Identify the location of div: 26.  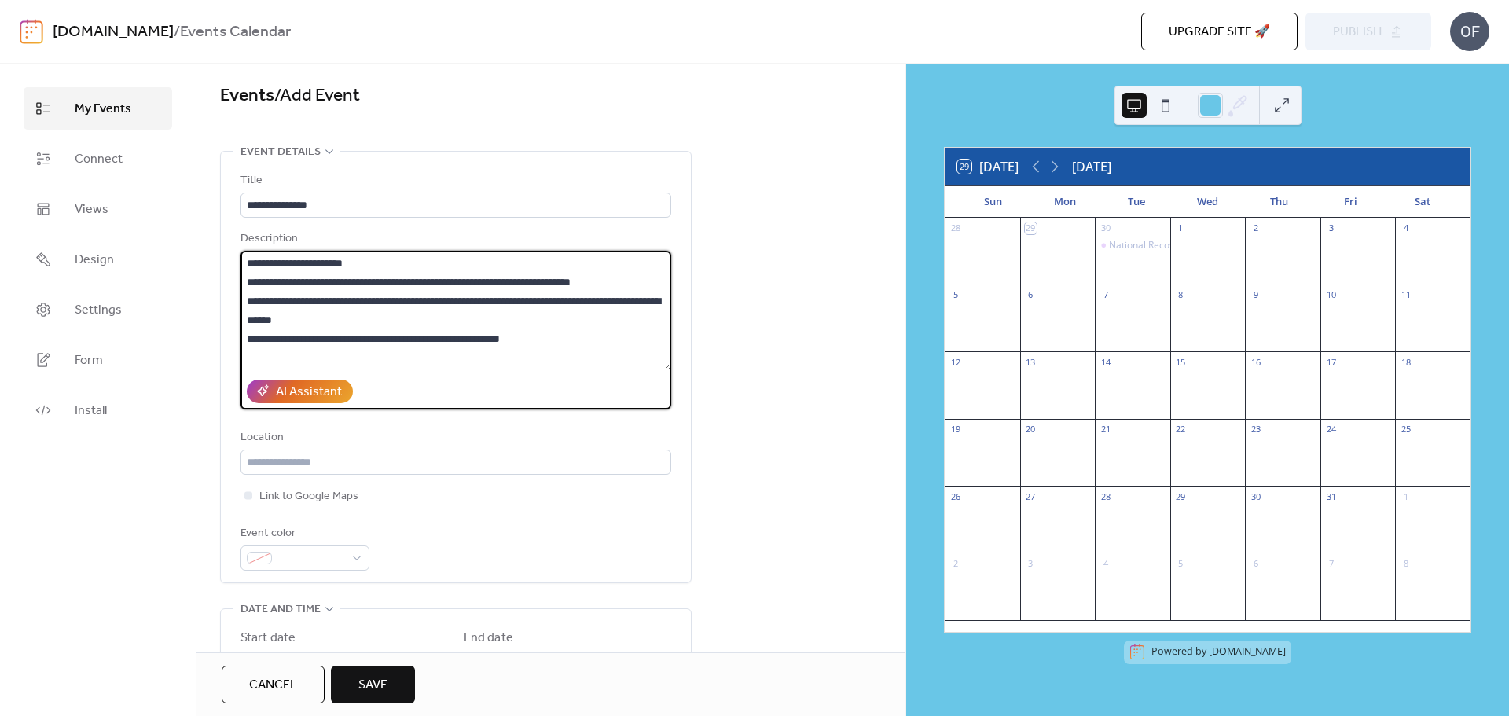
(955, 496).